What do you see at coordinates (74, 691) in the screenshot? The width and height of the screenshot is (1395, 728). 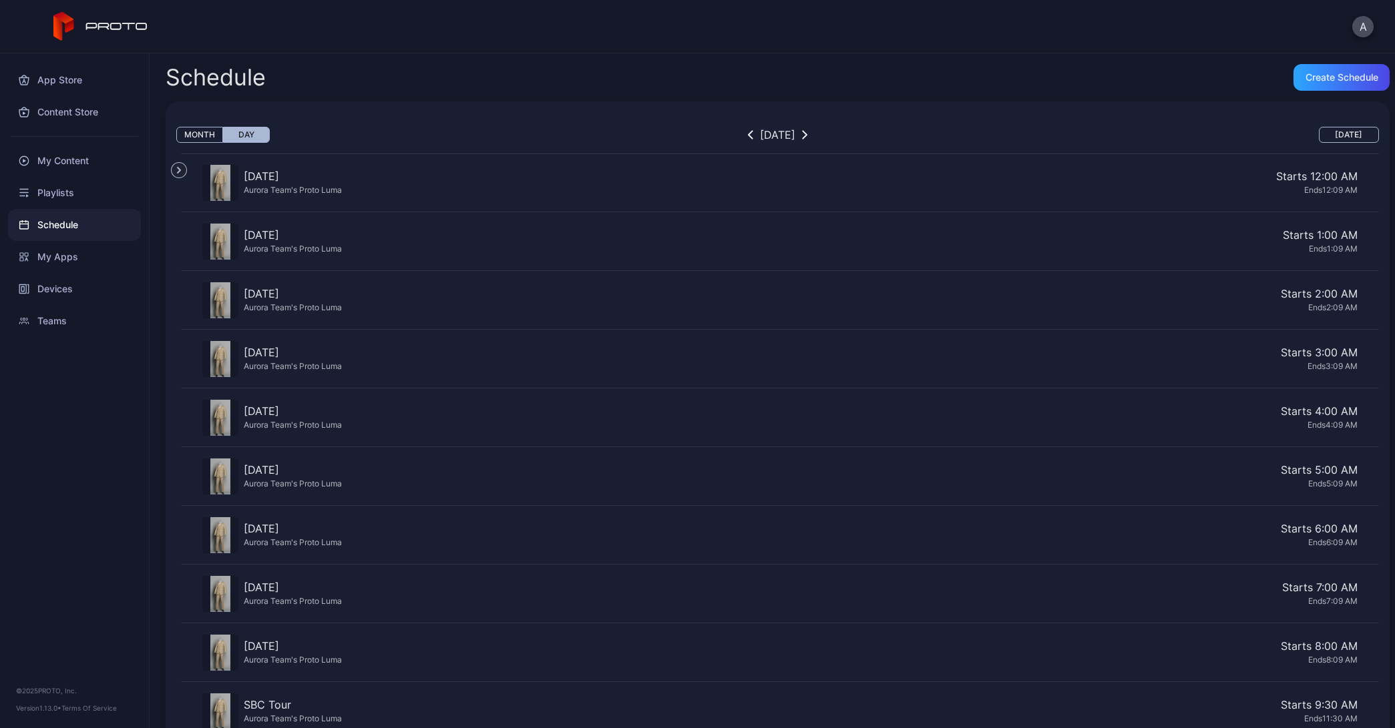 I see `div: © 2025 PROTO, Inc.` at bounding box center [74, 691].